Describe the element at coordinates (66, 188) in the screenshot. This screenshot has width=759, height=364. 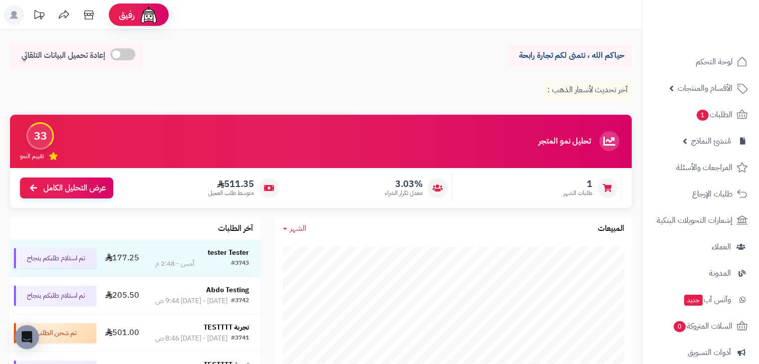
I see `a: عرض التحليل الكامل` at that location.